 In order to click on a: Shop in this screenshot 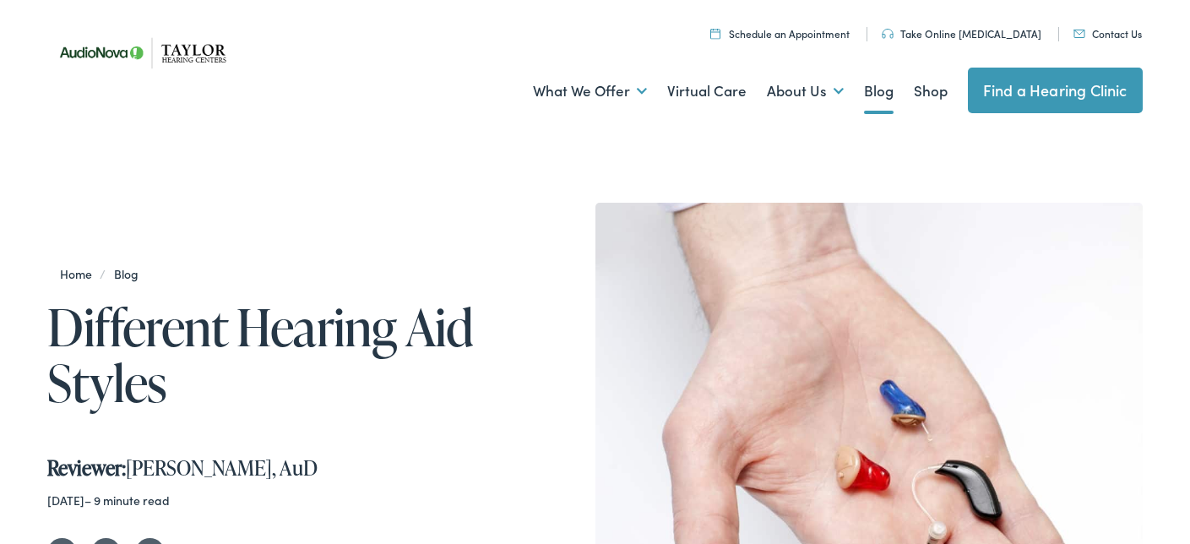, I will do `click(930, 91)`.